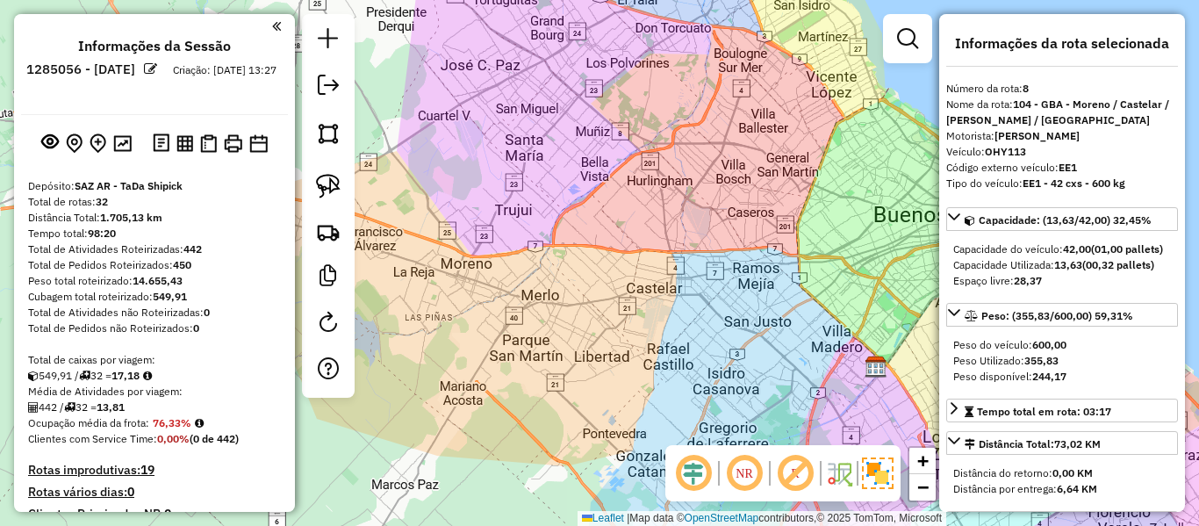  Describe the element at coordinates (155, 360) in the screenshot. I see `div: Total de caixas por viagem:` at that location.